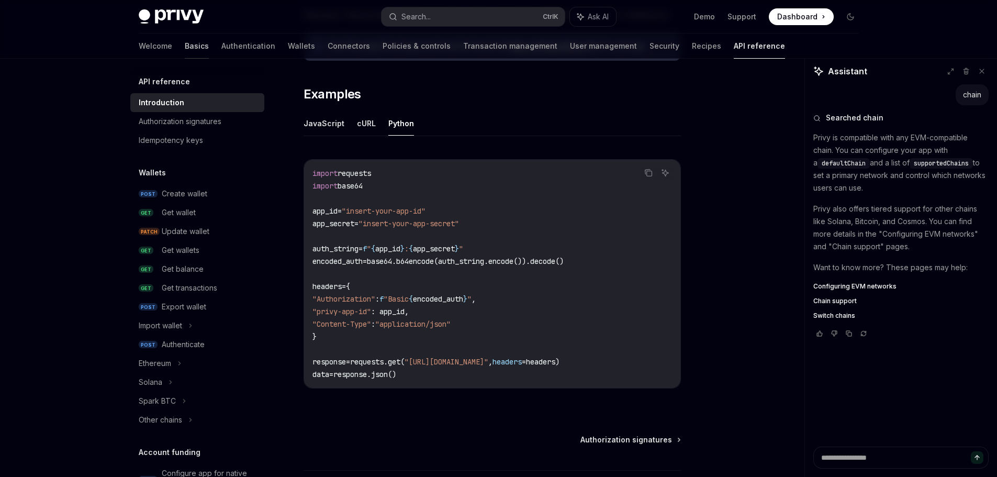 The height and width of the screenshot is (477, 997). Describe the element at coordinates (301, 46) in the screenshot. I see `a: Wallets` at that location.